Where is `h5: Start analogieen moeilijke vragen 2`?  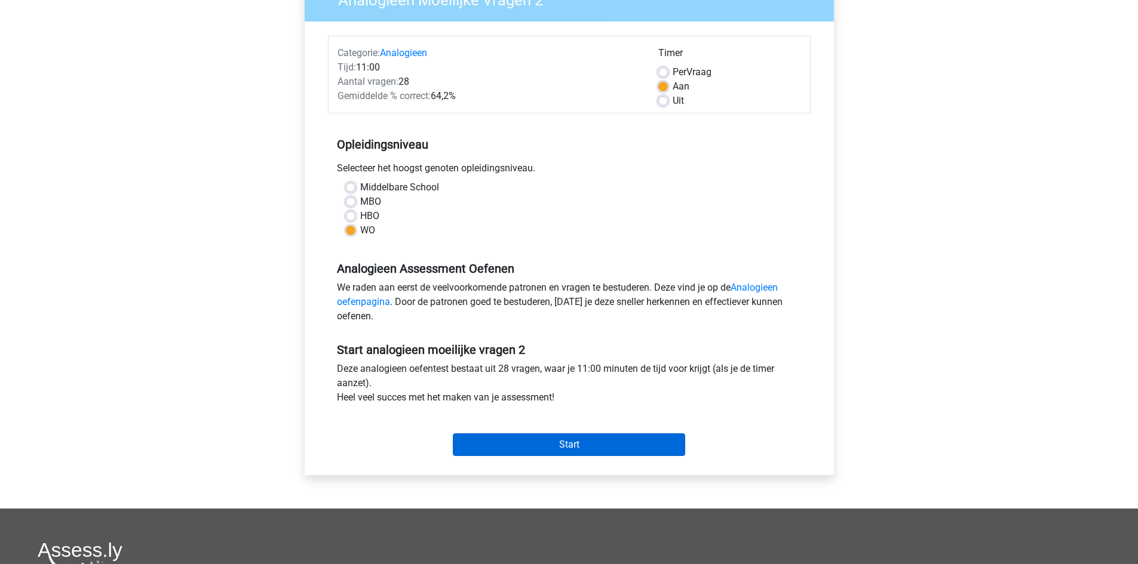
h5: Start analogieen moeilijke vragen 2 is located at coordinates (569, 350).